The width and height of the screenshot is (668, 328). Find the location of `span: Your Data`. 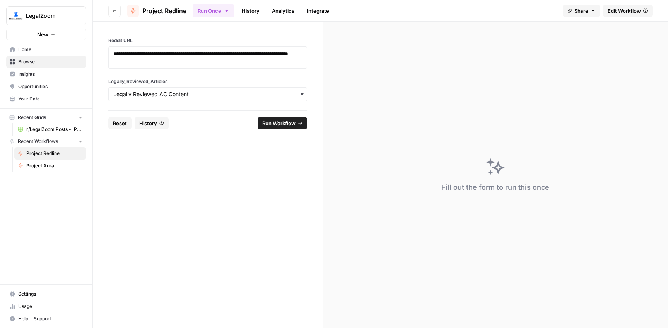

span: Your Data is located at coordinates (50, 99).